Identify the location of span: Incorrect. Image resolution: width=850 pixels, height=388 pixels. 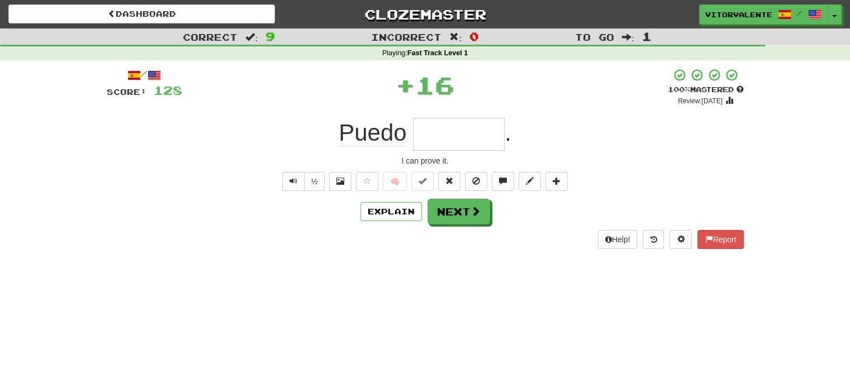
(406, 37).